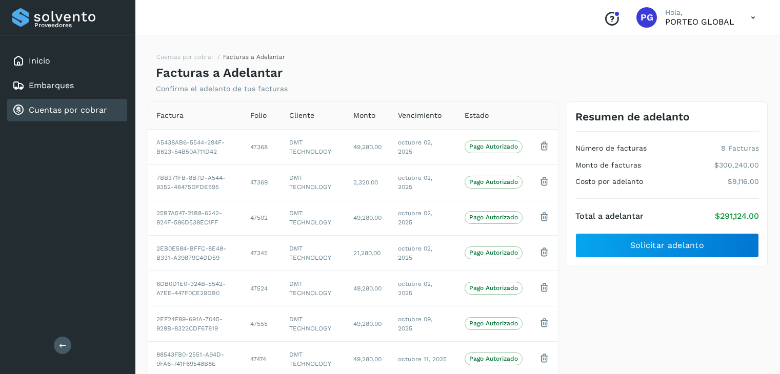 This screenshot has height=374, width=780. What do you see at coordinates (262, 182) in the screenshot?
I see `td: 47369` at bounding box center [262, 182].